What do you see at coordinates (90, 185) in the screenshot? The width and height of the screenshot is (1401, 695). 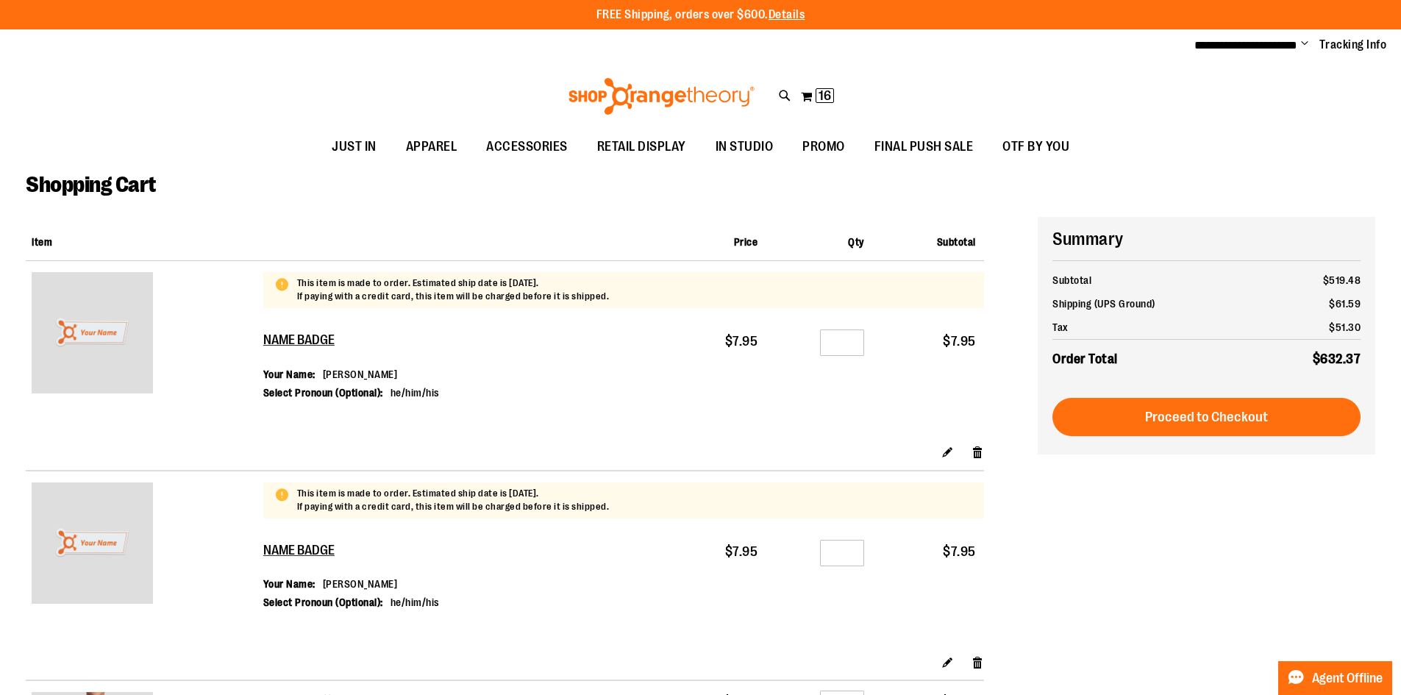 I see `span: Shopping Cart` at bounding box center [90, 185].